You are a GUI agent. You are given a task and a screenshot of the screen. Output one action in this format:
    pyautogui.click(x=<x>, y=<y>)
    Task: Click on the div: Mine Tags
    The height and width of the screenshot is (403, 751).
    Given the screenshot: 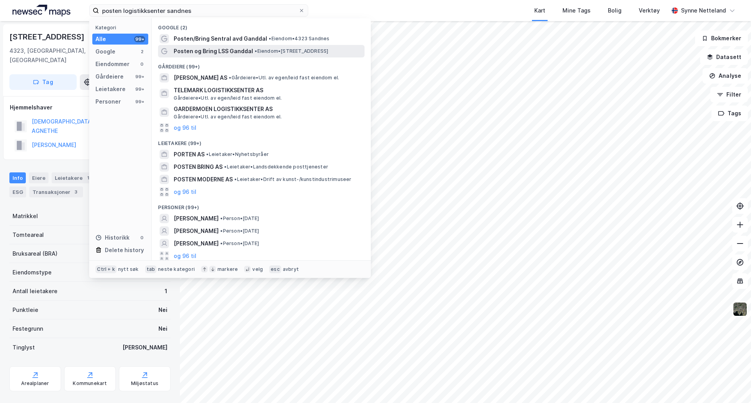 What is the action you would take?
    pyautogui.click(x=577, y=11)
    